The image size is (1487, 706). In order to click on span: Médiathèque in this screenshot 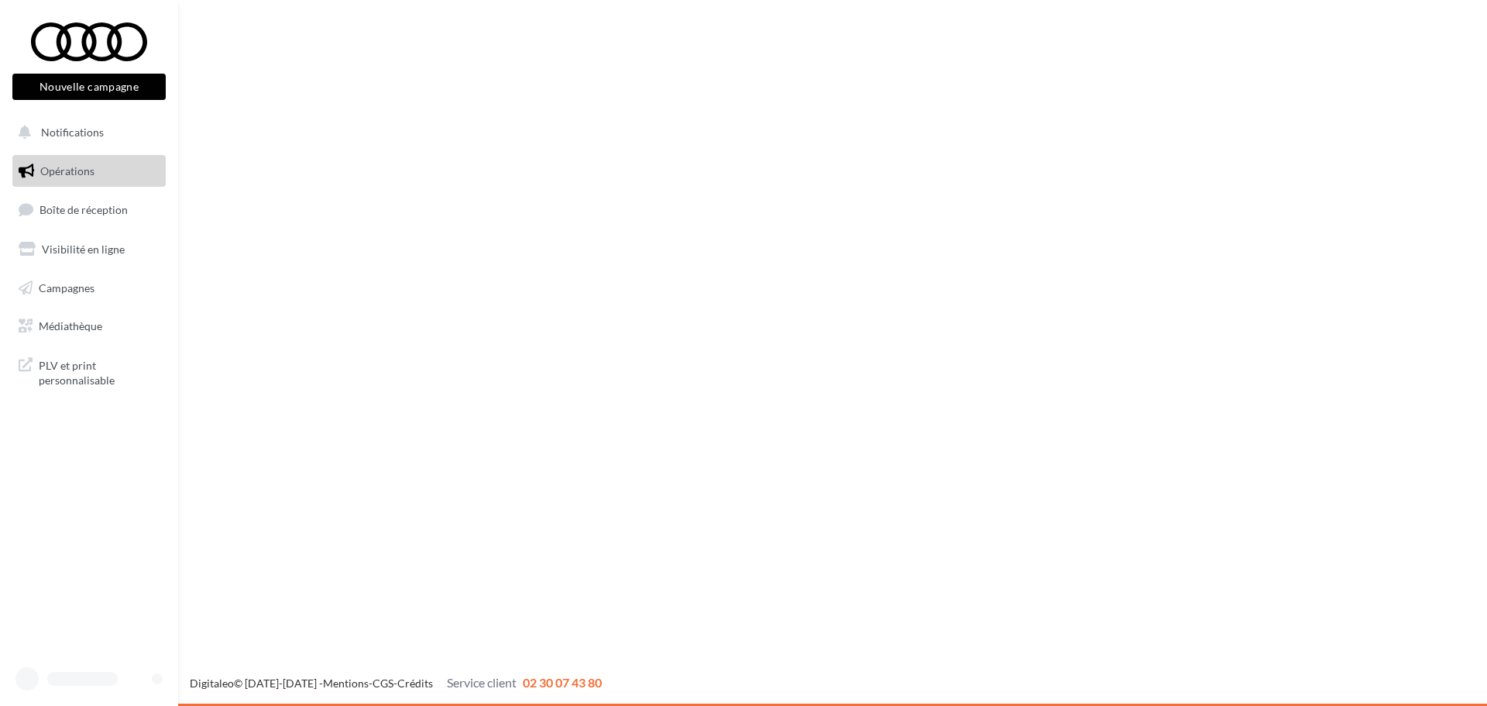, I will do `click(70, 325)`.